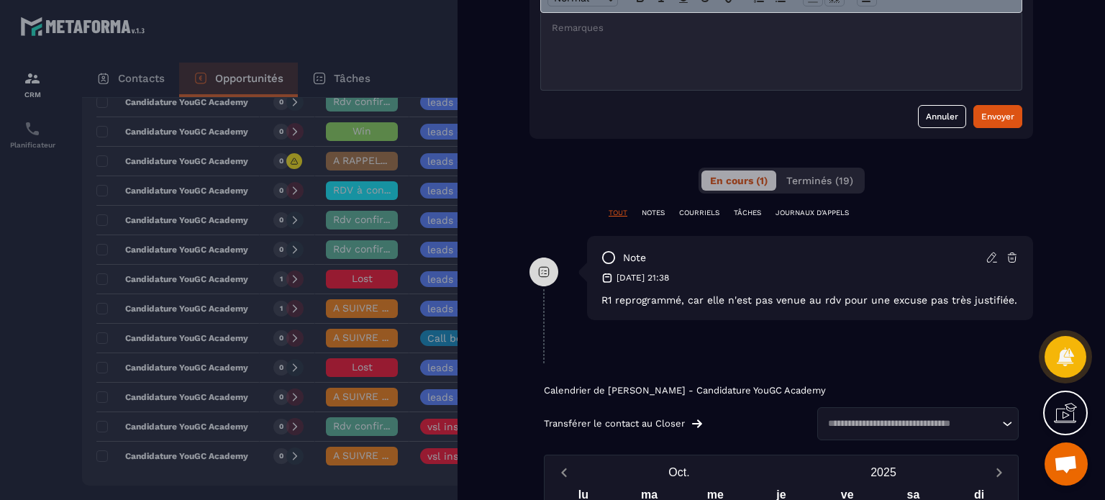 This screenshot has width=1105, height=500. What do you see at coordinates (635, 258) in the screenshot?
I see `p: note` at bounding box center [635, 258].